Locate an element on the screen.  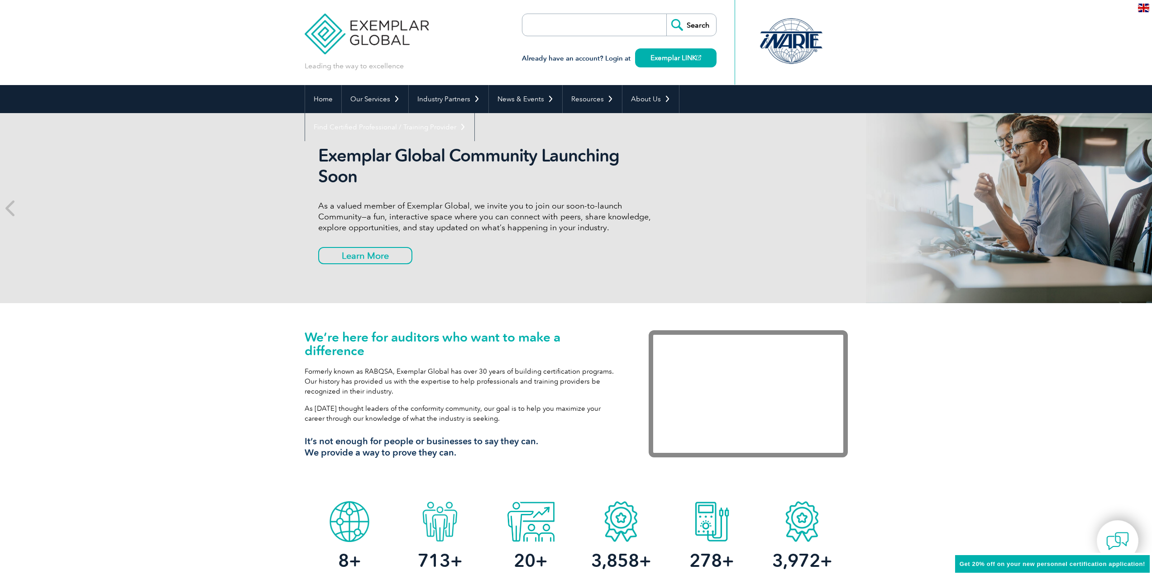
h1: We’re here for auditors who want to make a difference is located at coordinates (463, 344).